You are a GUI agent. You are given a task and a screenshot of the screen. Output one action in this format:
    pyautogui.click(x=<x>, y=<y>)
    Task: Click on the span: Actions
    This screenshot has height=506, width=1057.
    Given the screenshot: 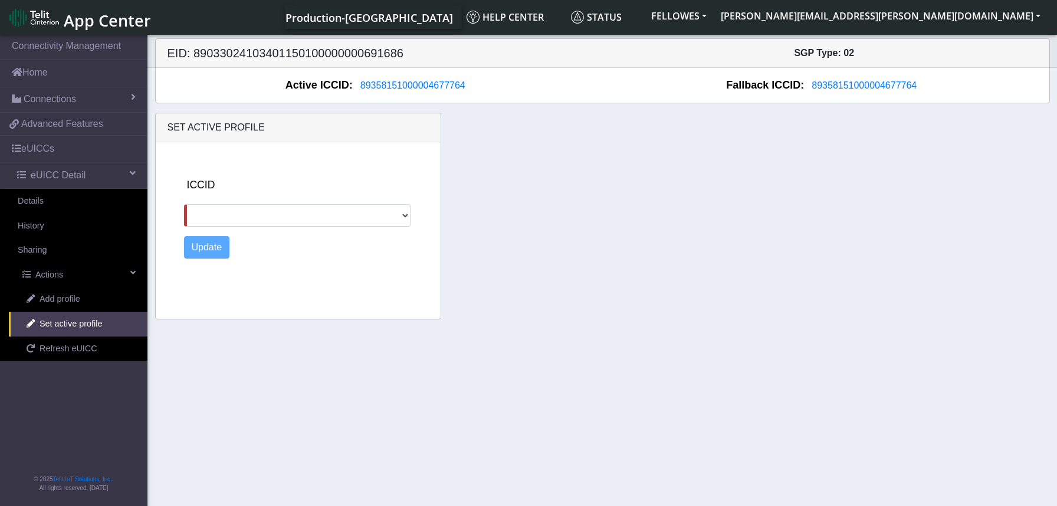 What is the action you would take?
    pyautogui.click(x=49, y=275)
    